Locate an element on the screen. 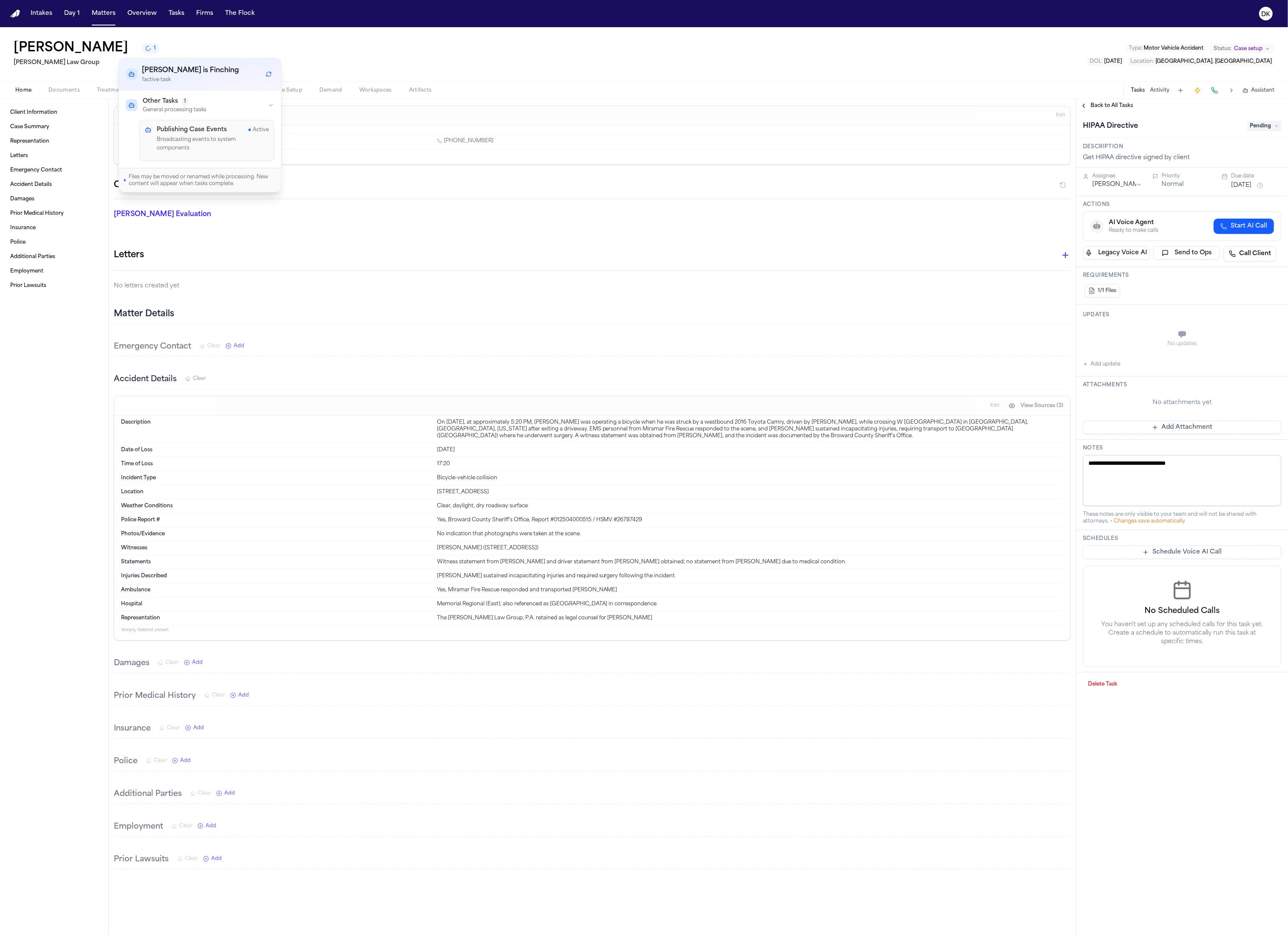 Image resolution: width=1288 pixels, height=936 pixels. a: Case Summary is located at coordinates (54, 127).